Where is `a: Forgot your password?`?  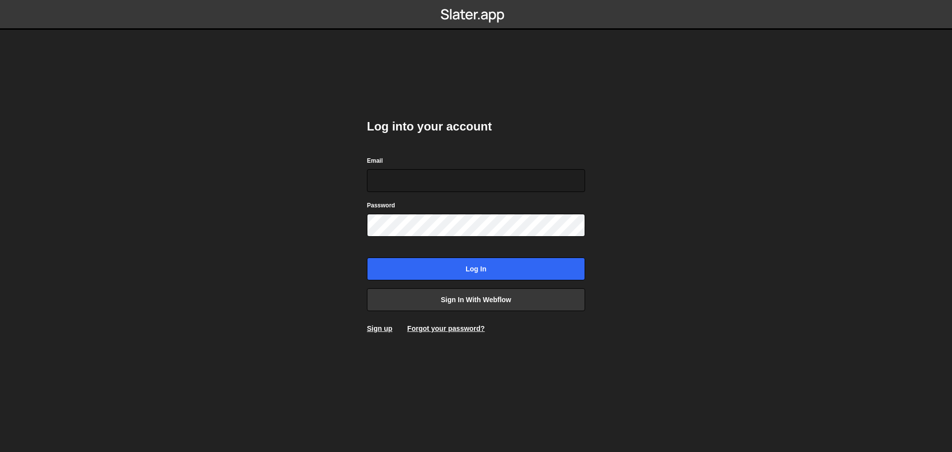
a: Forgot your password? is located at coordinates (446, 328).